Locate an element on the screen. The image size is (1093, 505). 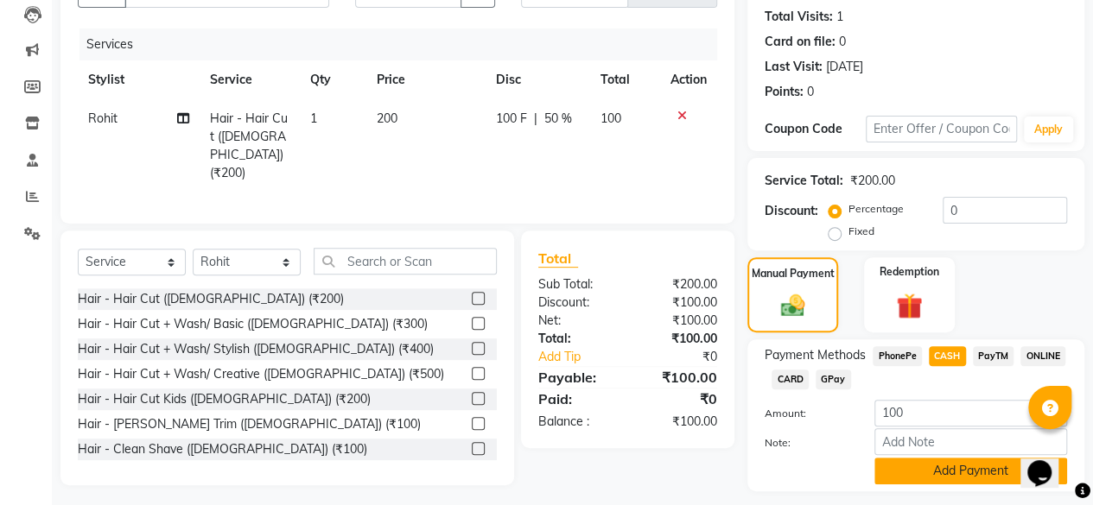
span: 200 is located at coordinates (387, 118).